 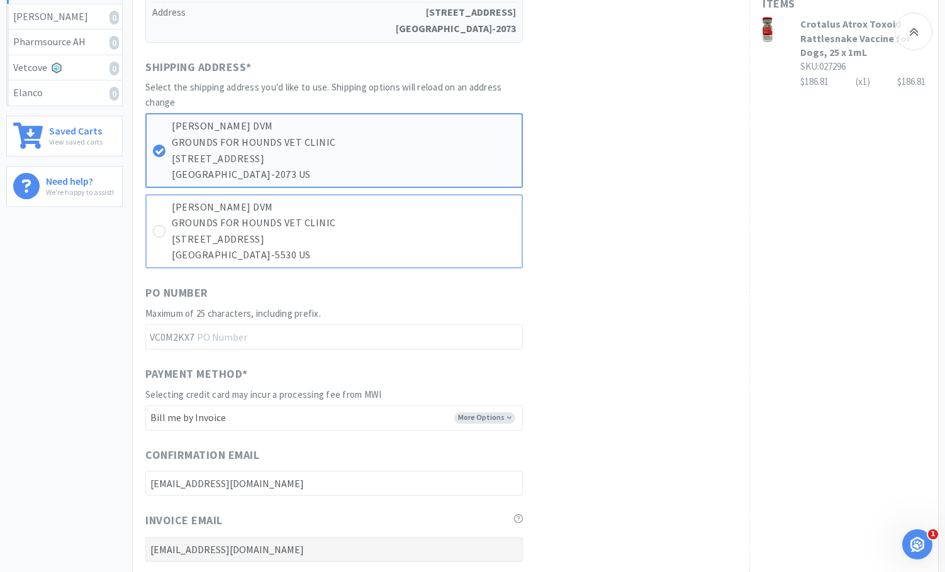 I want to click on input: PO Number, so click(x=334, y=337).